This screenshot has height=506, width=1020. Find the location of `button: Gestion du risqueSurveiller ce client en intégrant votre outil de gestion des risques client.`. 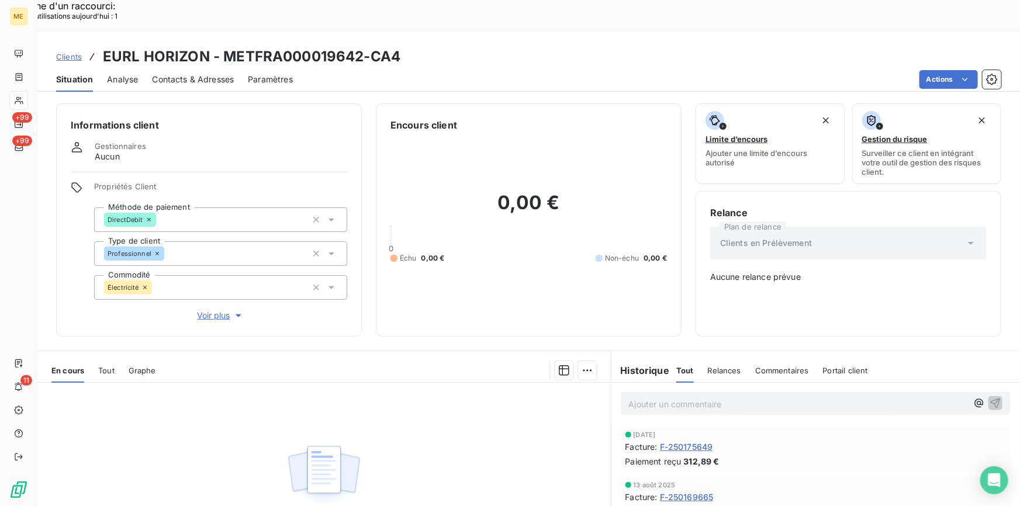

button: Gestion du risqueSurveiller ce client en intégrant votre outil de gestion des risques client. is located at coordinates (927, 144).